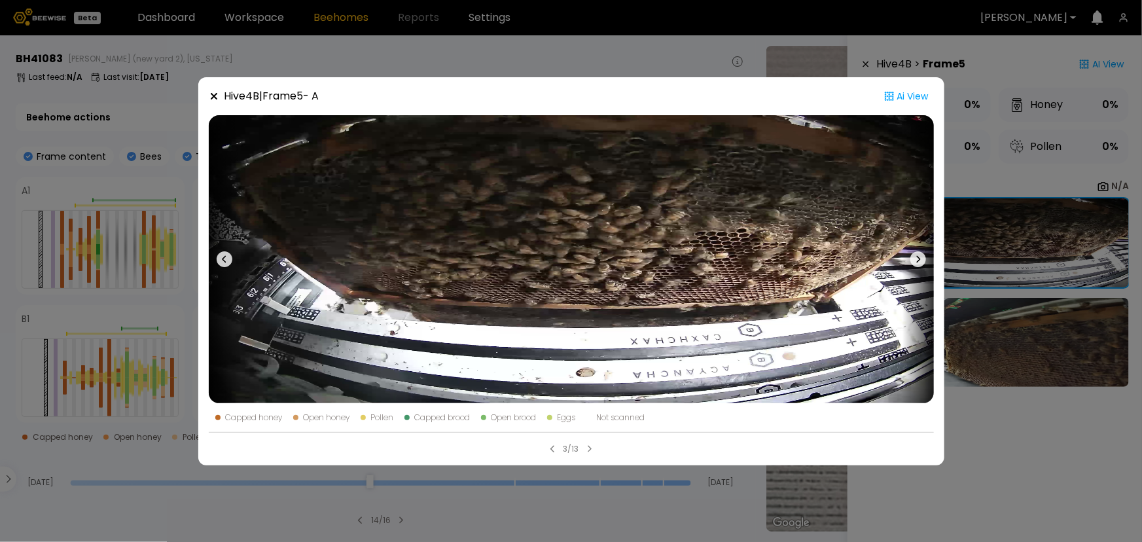  I want to click on img: 20250801_092213_-0700-b-2330-front-41083-CAACYCCX.jpg, so click(571, 259).